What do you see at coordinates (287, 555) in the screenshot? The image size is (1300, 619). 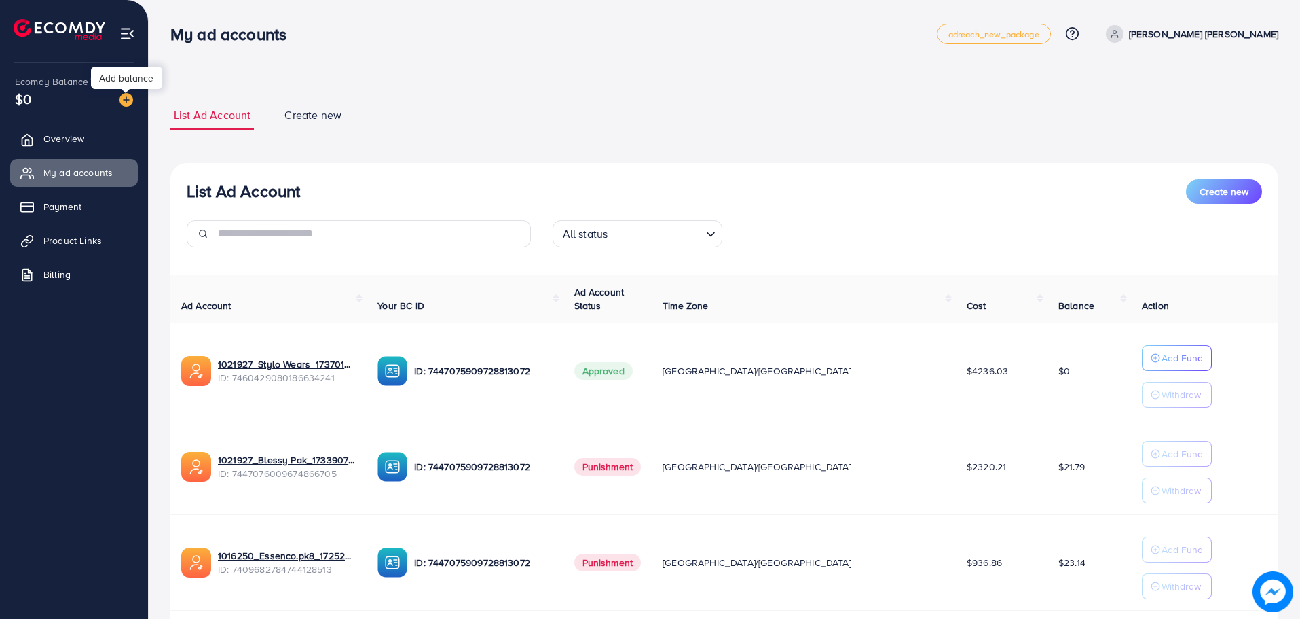 I see `a: 1016250_Essenco.pk8_1725201216863` at bounding box center [287, 555].